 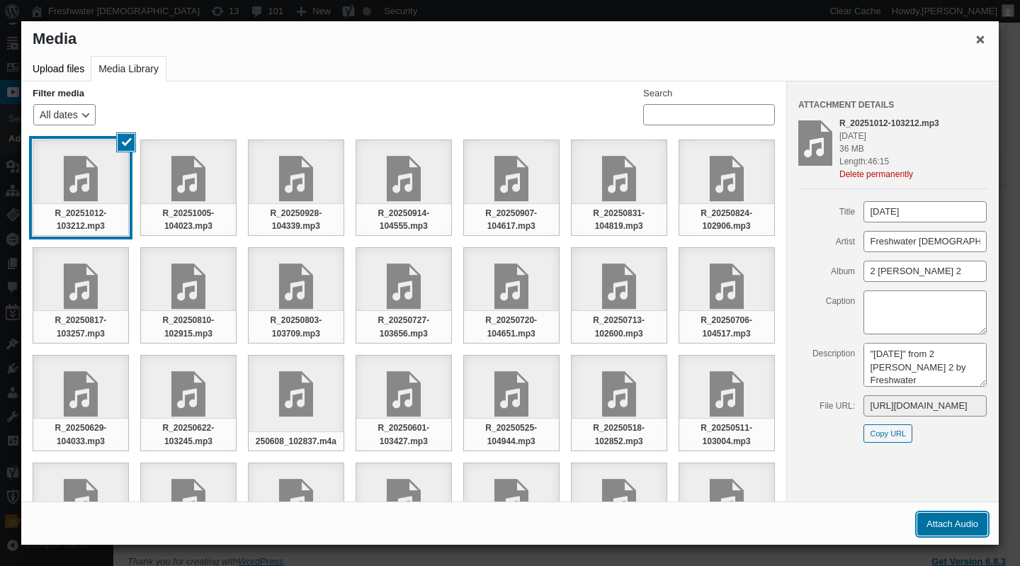 What do you see at coordinates (876, 174) in the screenshot?
I see `button: Delete permanently` at bounding box center [876, 174].